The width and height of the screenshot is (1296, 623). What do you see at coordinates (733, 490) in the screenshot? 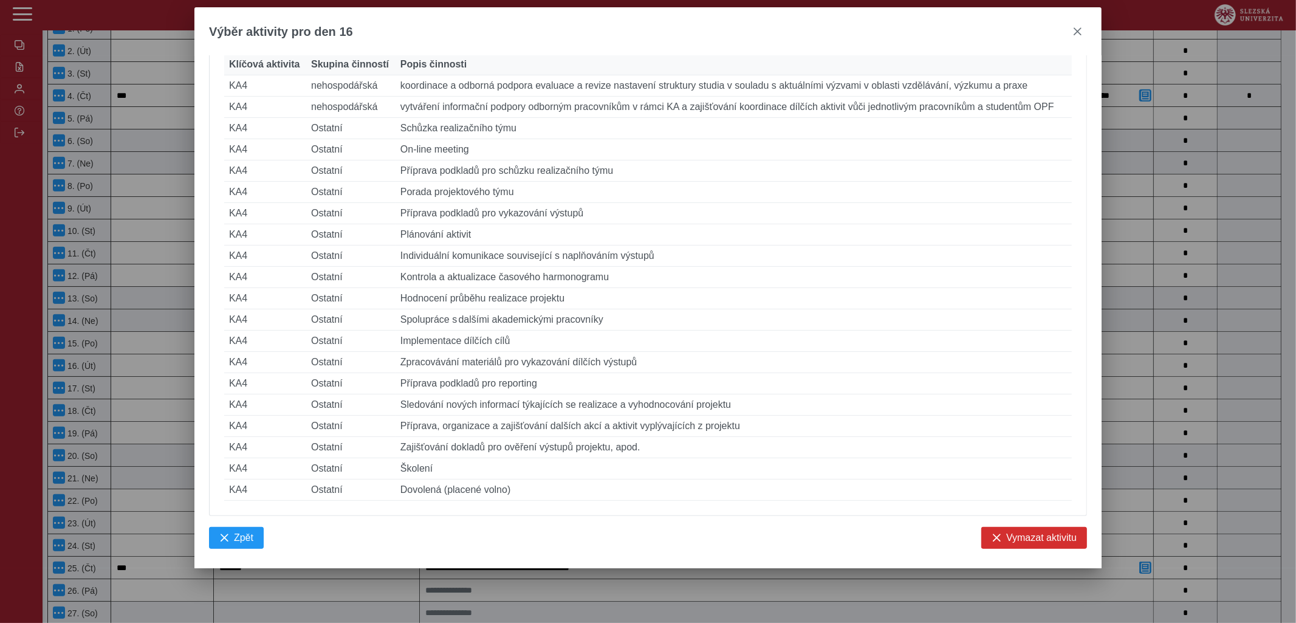
I see `td: Dovolená (placené volno)` at bounding box center [733, 490].